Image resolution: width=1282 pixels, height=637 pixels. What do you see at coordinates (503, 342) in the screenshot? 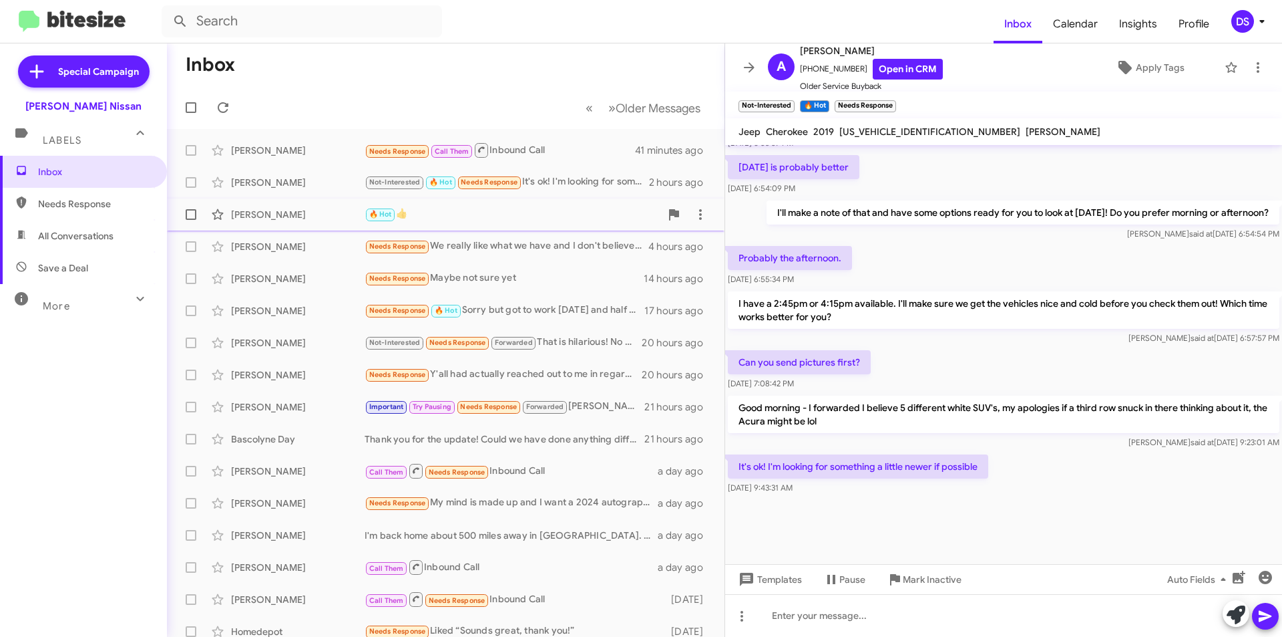
I see `div: That is hilarious! No need it was just somebody trying to be funny. I took it as that as well. Th...` at bounding box center [503, 342].